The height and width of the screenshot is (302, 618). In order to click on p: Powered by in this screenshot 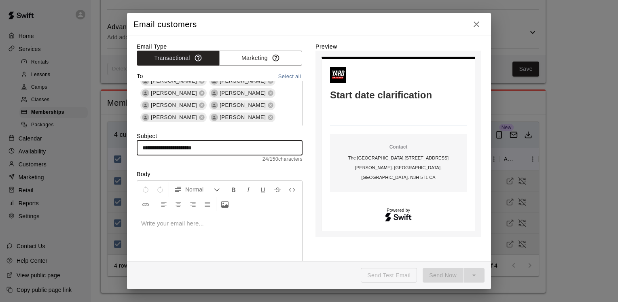, I will do `click(399, 210)`.